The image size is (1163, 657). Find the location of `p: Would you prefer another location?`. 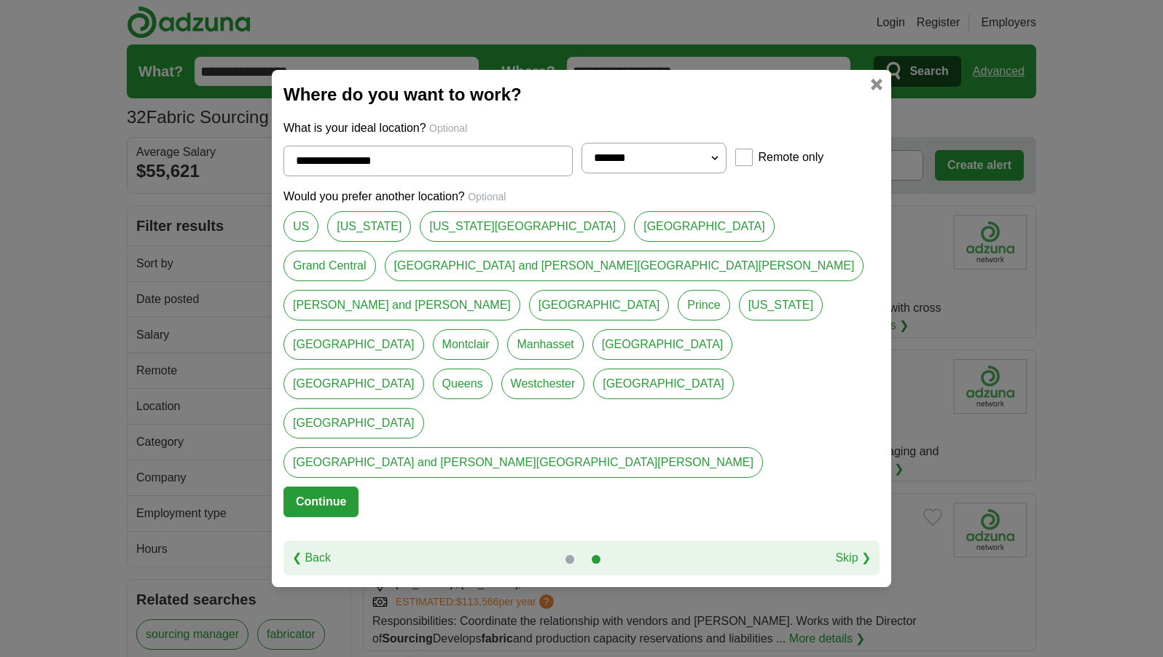

p: Would you prefer another location? is located at coordinates (581, 197).